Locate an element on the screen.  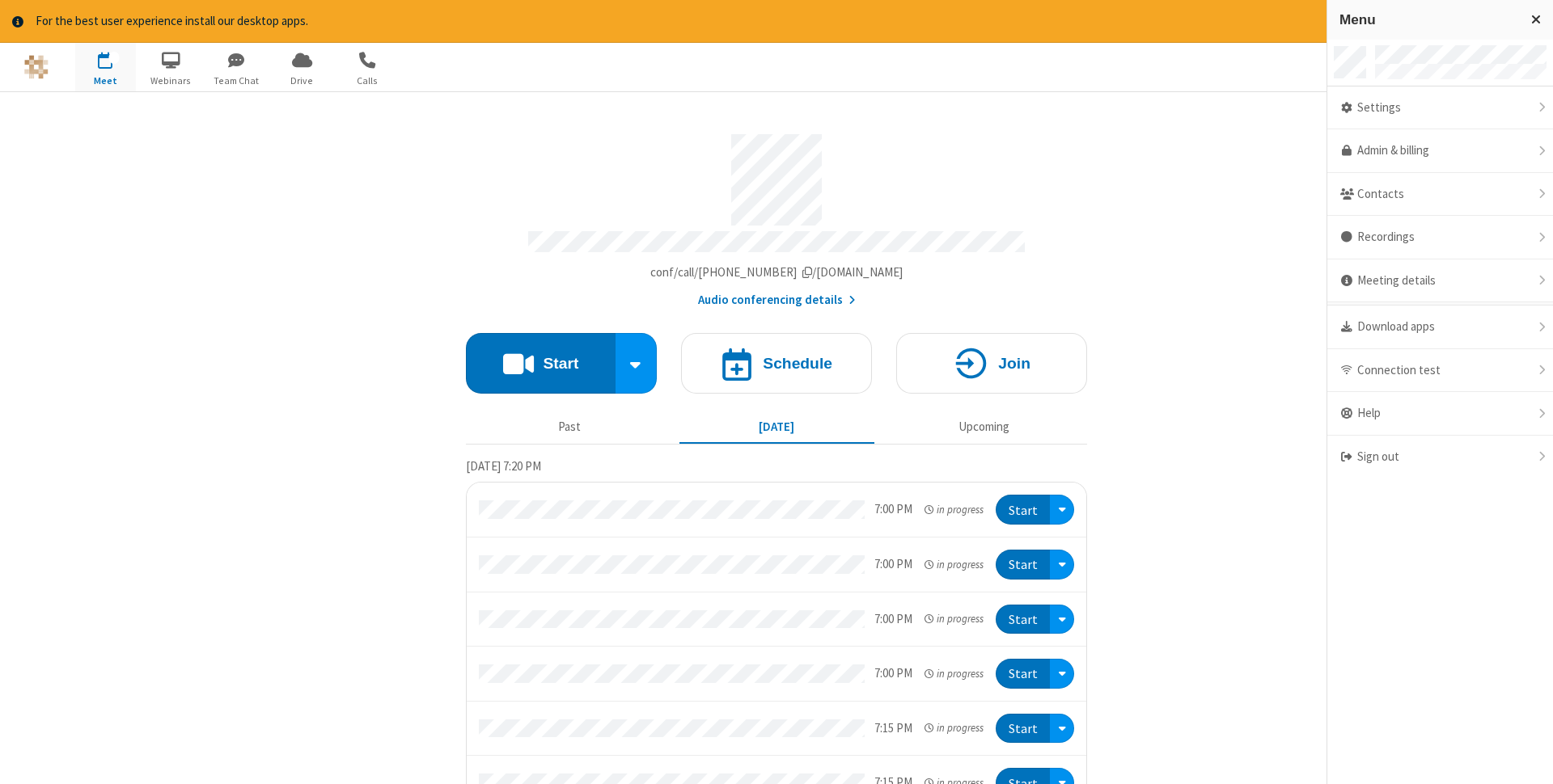
h3: Menu is located at coordinates (1428, 19).